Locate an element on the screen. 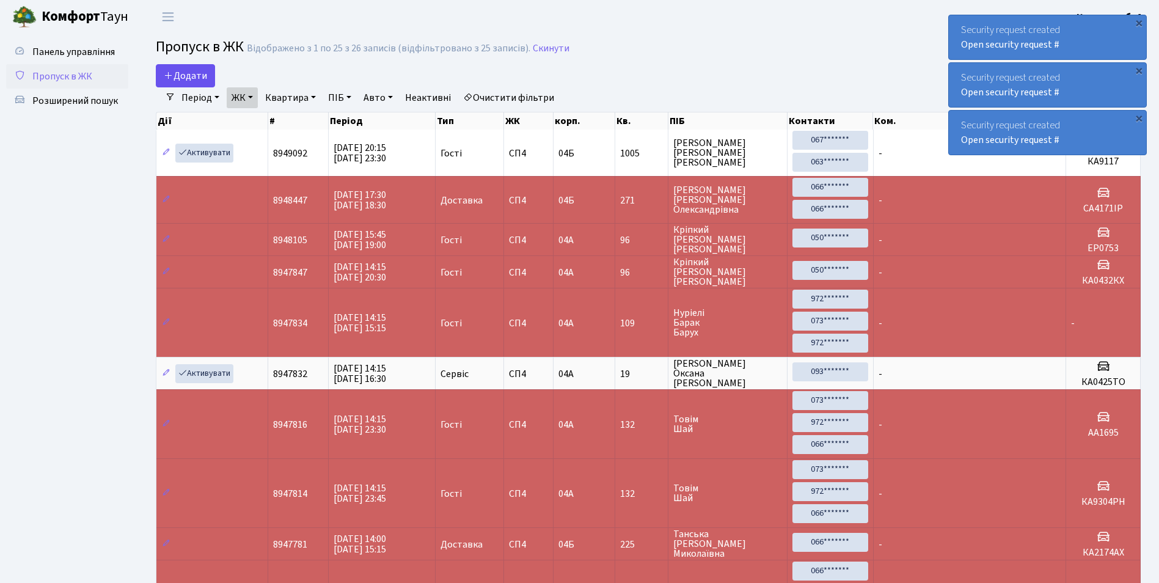  th: Період is located at coordinates (382, 121).